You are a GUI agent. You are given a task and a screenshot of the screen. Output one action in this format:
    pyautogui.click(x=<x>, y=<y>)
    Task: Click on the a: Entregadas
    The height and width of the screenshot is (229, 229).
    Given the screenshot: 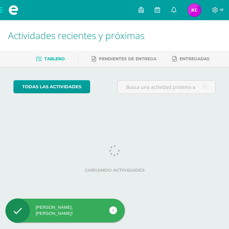 What is the action you would take?
    pyautogui.click(x=191, y=59)
    